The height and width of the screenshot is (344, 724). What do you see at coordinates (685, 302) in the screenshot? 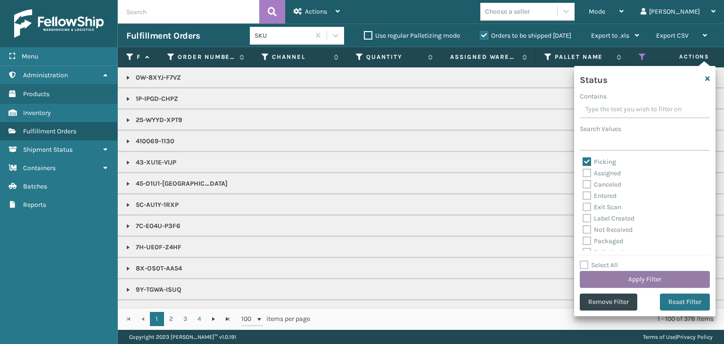
I see `button: Reset Filter` at bounding box center [685, 302].